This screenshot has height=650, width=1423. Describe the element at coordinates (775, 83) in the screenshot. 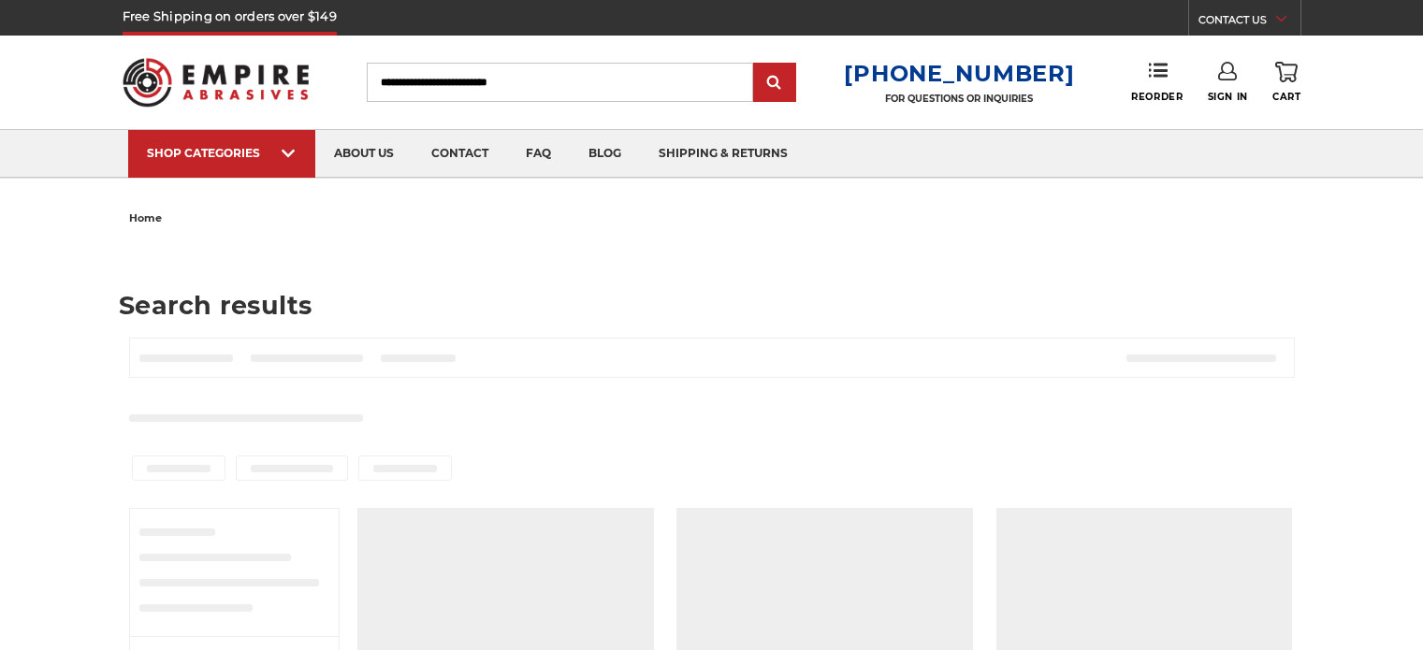

I see `input: Submit` at that location.